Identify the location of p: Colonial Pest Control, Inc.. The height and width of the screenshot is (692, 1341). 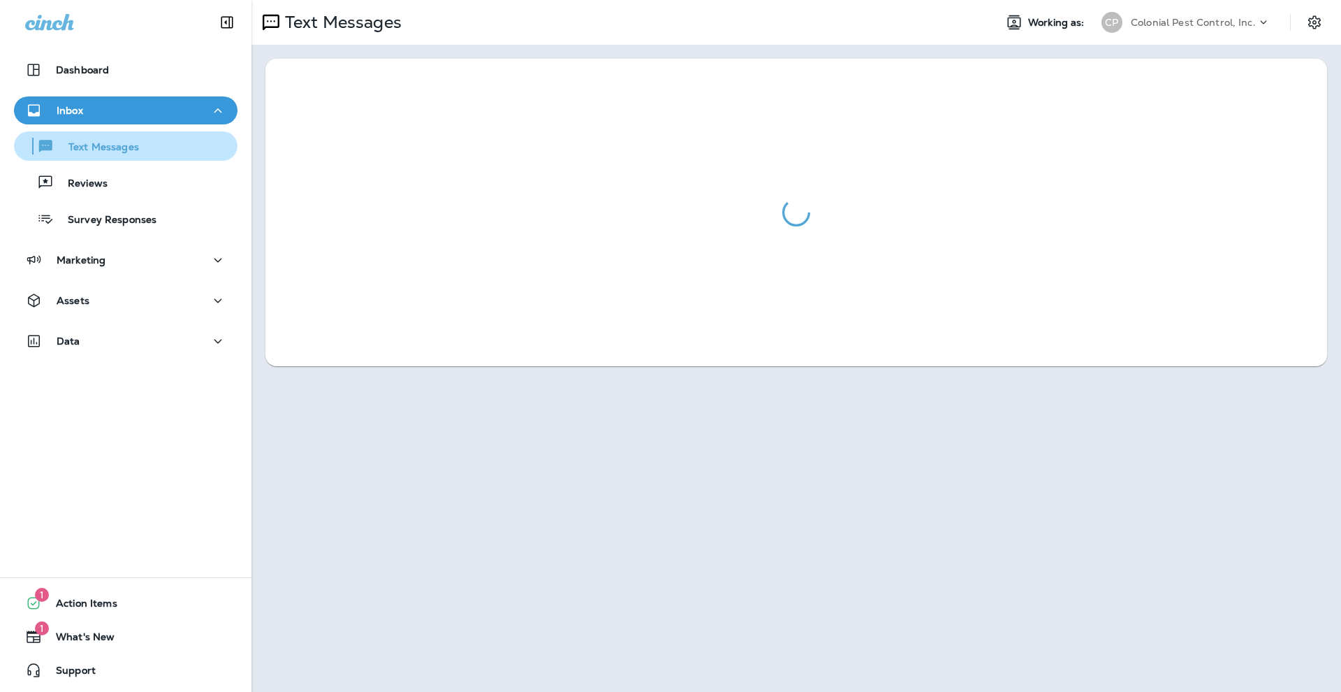
(1193, 22).